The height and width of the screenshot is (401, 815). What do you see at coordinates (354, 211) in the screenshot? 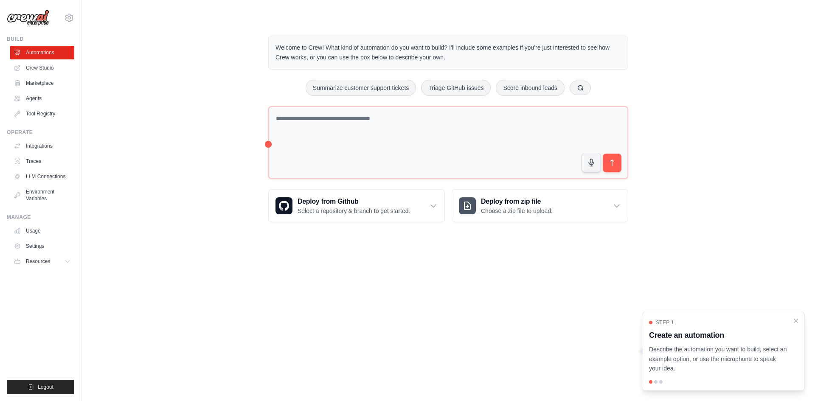
I see `p: Select a repository & branch to get started.` at bounding box center [354, 211].